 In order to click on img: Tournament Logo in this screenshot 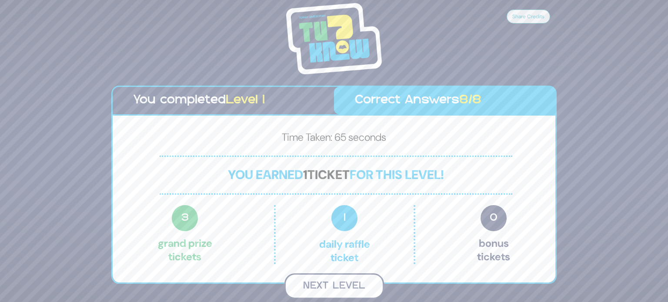, I will do `click(334, 39)`.